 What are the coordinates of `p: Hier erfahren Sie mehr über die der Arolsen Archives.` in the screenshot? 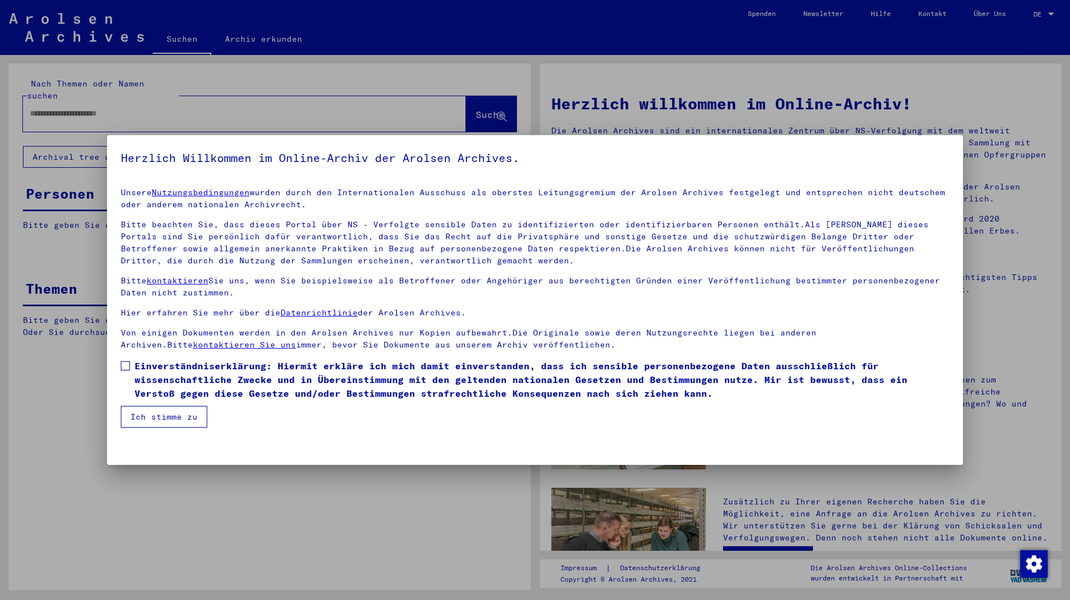 It's located at (535, 313).